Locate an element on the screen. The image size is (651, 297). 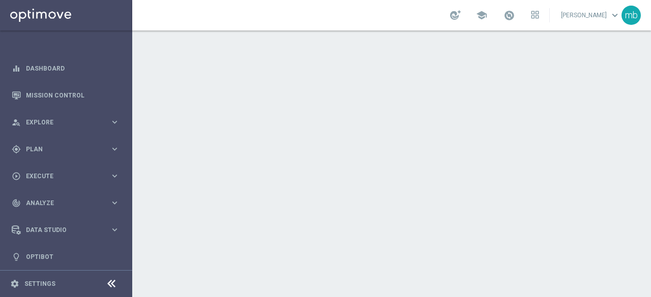
i: track_changes is located at coordinates (16, 203).